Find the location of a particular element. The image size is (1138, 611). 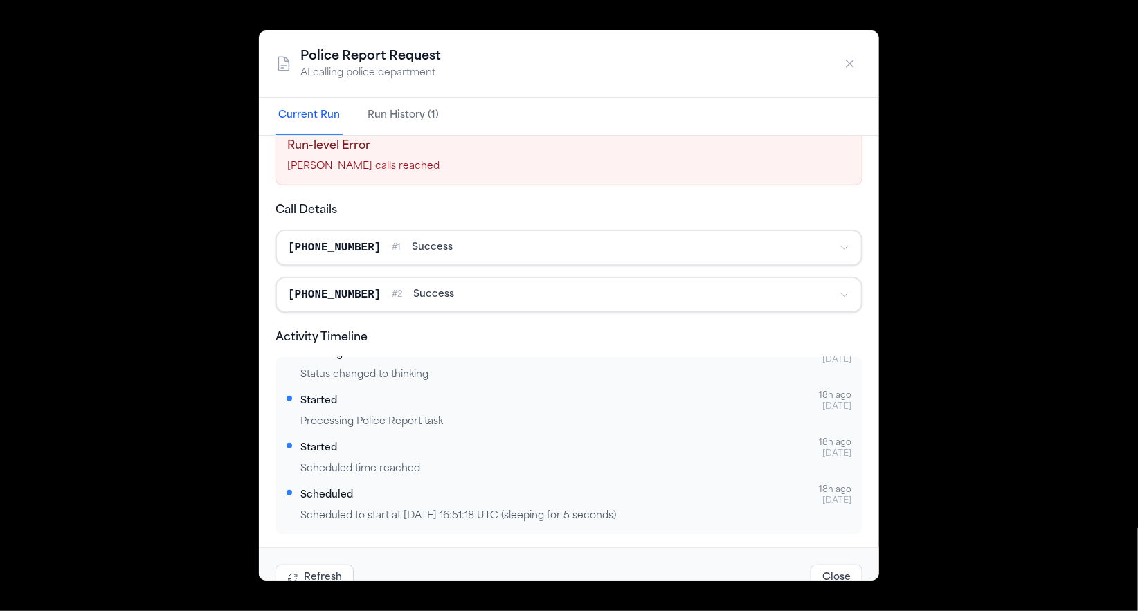

h4: Activity Timeline is located at coordinates (569, 338).